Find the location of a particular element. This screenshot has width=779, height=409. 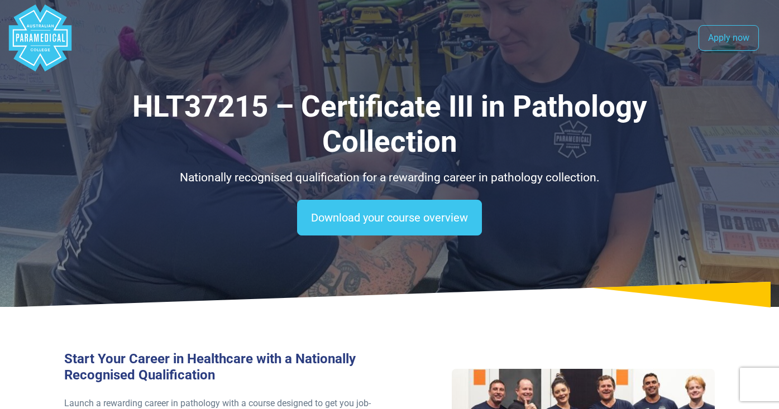

p: Nationally recognised qualification for a rewarding career in pathology collection. is located at coordinates (389, 178).